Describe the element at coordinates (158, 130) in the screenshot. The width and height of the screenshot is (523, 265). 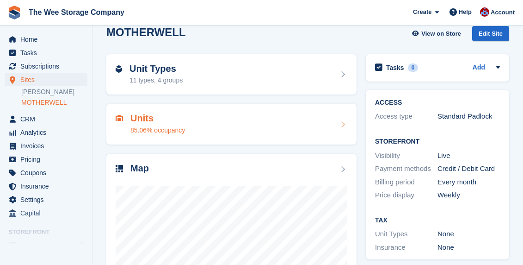
I see `div: 85.06% occupancy` at that location.